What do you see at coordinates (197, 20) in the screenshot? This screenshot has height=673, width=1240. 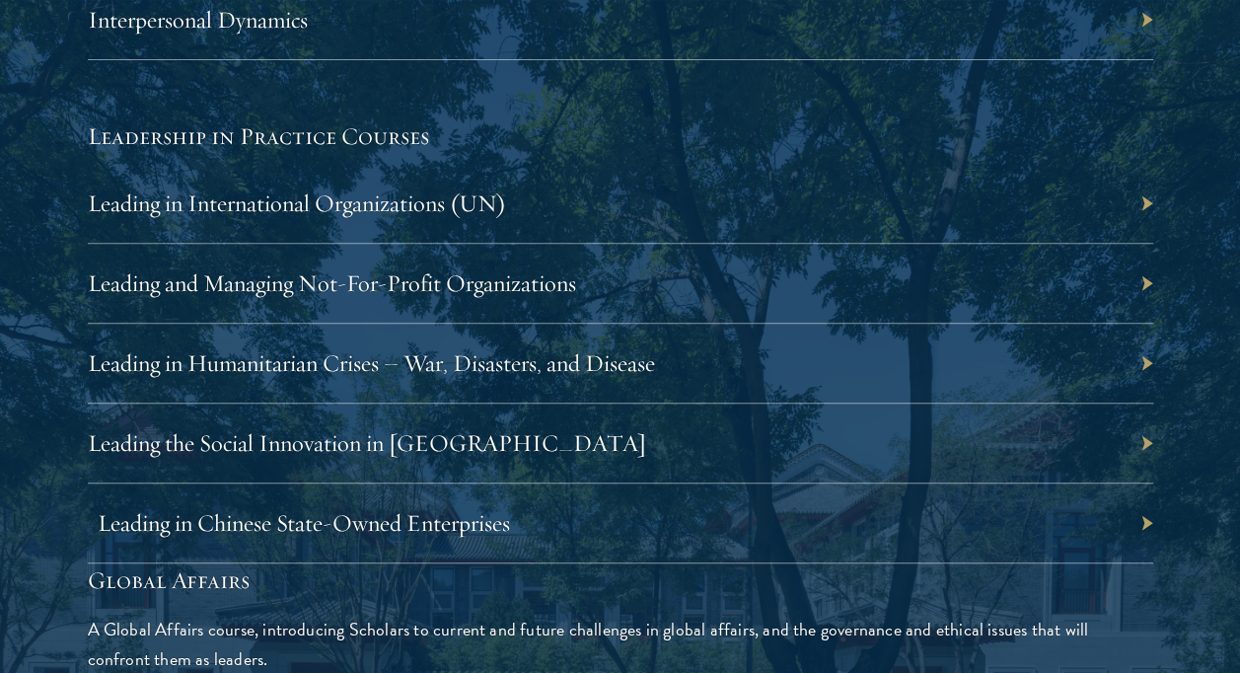 I see `a: Interpersonal Dynamics` at bounding box center [197, 20].